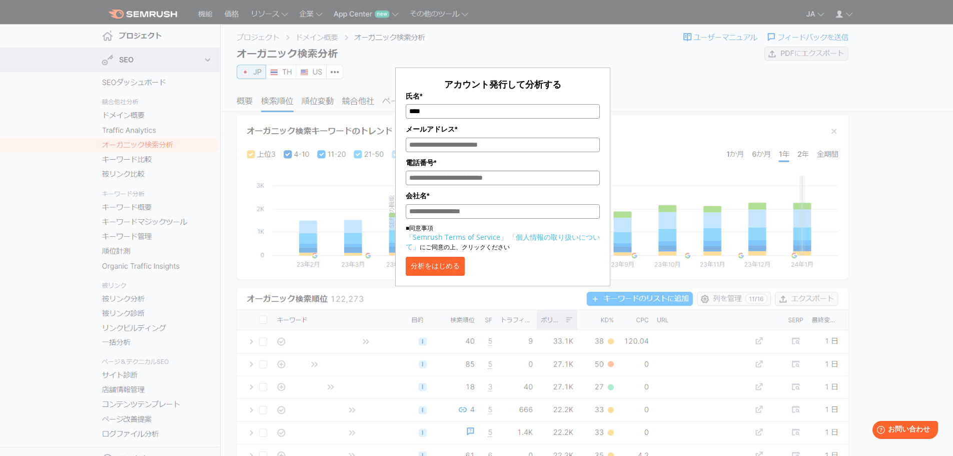  I want to click on a: 「個人情報の取り扱いについて」, so click(503, 242).